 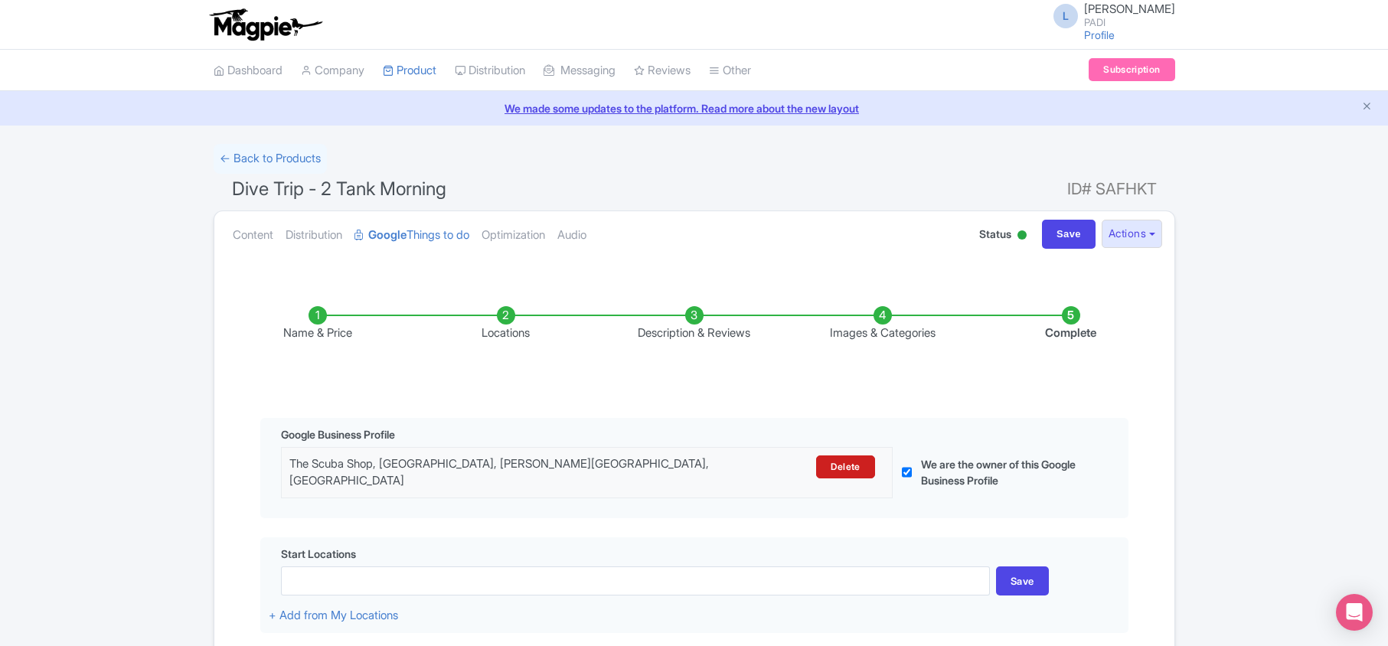 What do you see at coordinates (1022, 236) in the screenshot?
I see `div: Active` at bounding box center [1022, 236].